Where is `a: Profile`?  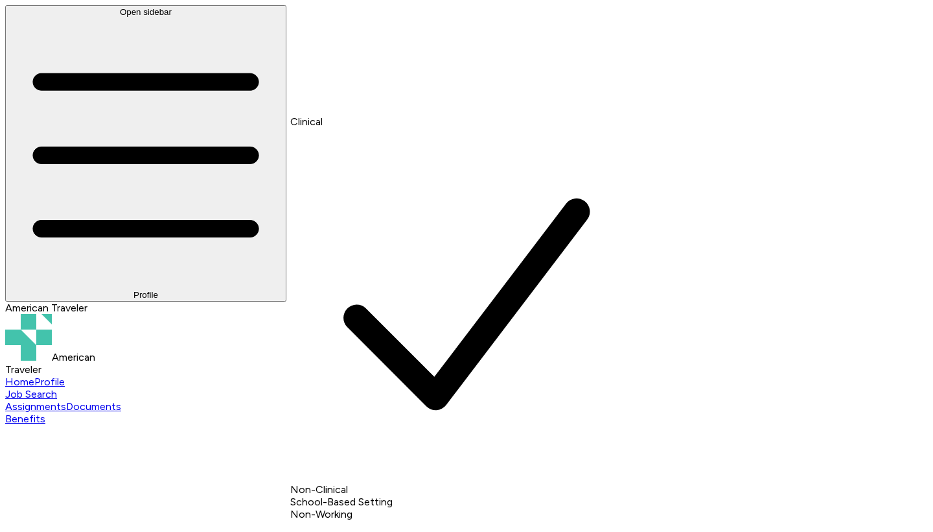
a: Profile is located at coordinates (49, 381).